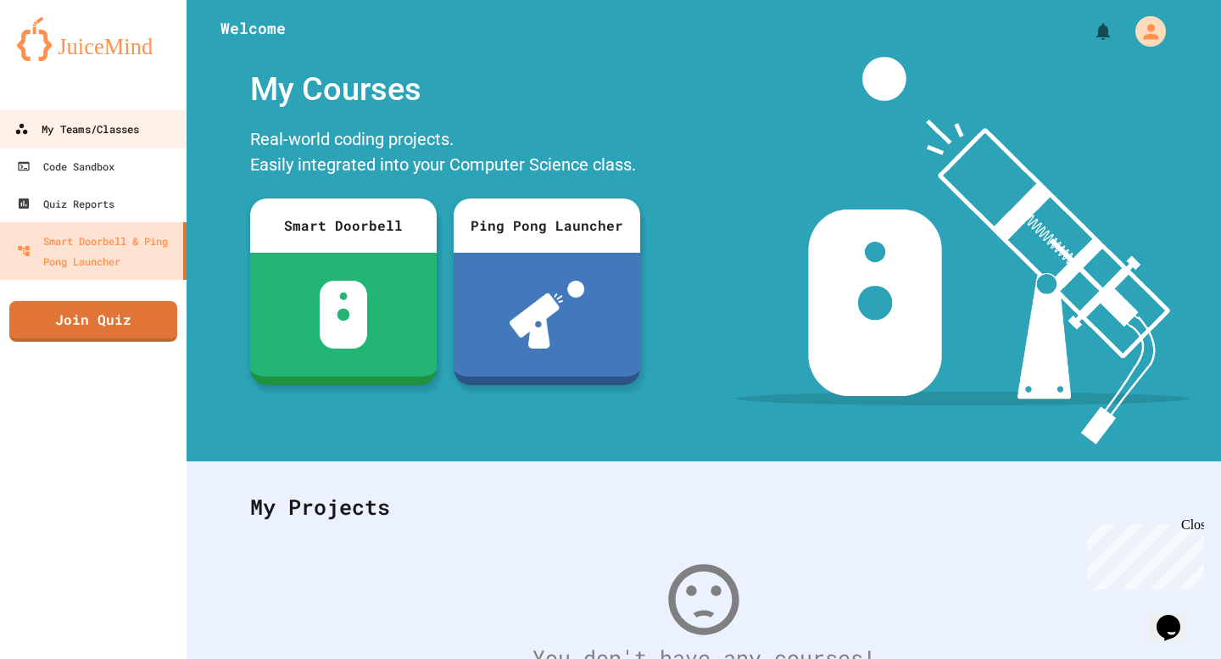  Describe the element at coordinates (65, 203) in the screenshot. I see `div: Quiz Reports` at that location.